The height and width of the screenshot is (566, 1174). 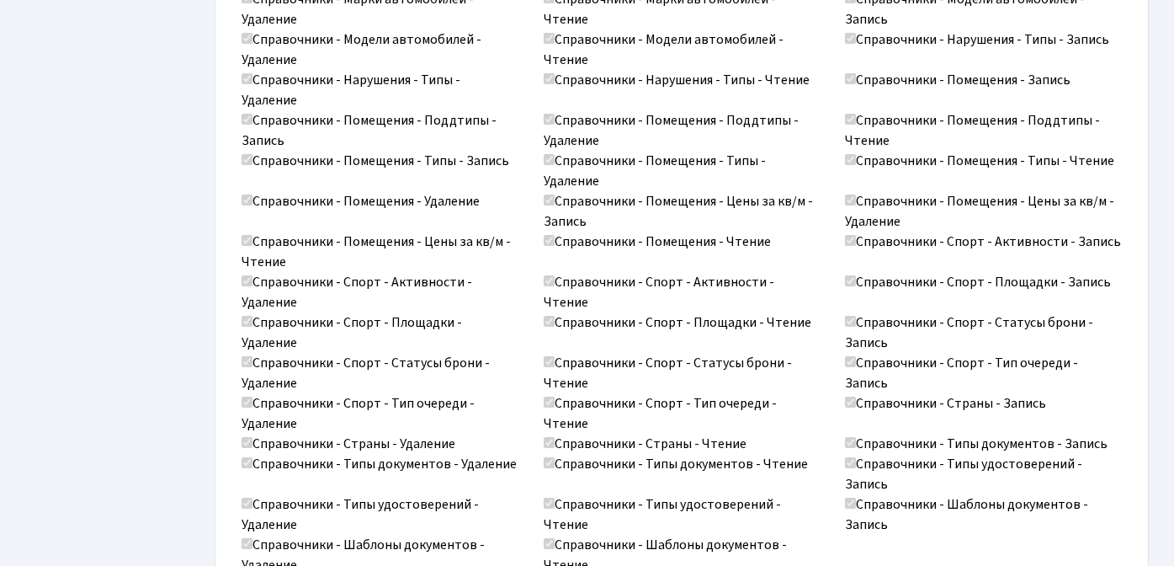 I want to click on label: Справочники - Типы удостоверений - Запись, so click(x=983, y=474).